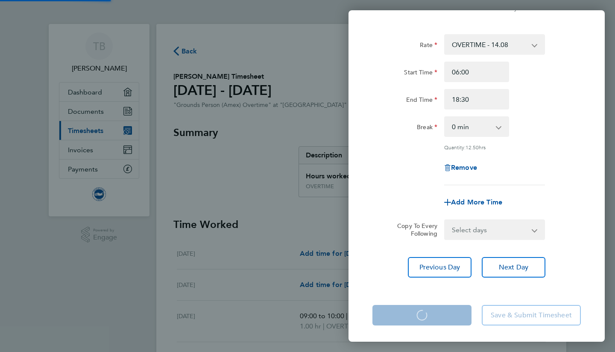 This screenshot has width=615, height=352. I want to click on label: Copy To Every Following, so click(414, 229).